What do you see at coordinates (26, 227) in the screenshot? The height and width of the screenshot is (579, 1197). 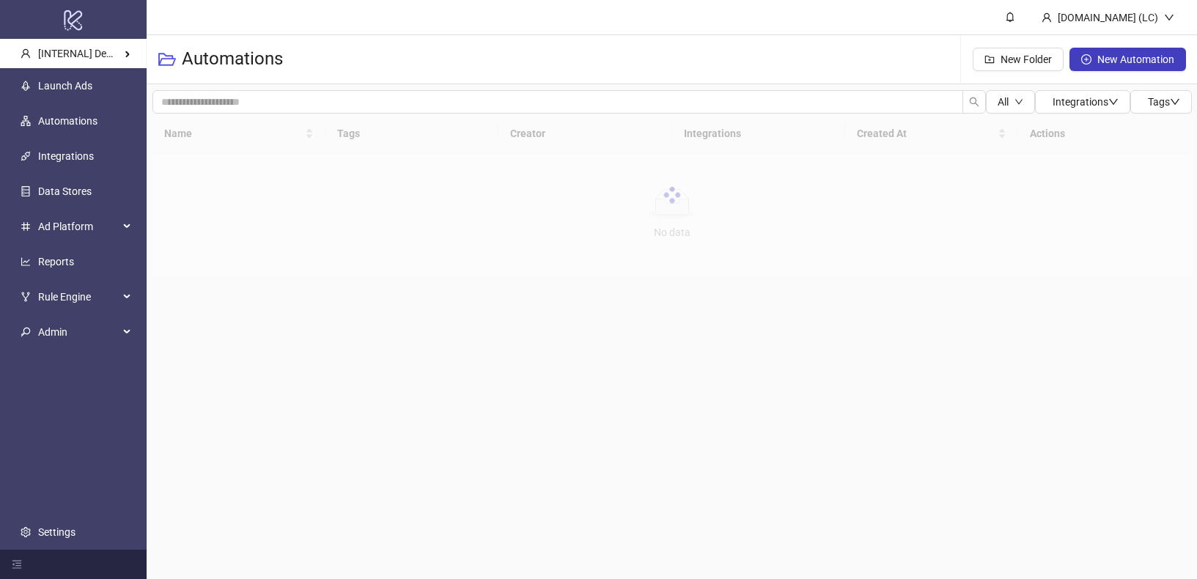 I see `span: number` at bounding box center [26, 227].